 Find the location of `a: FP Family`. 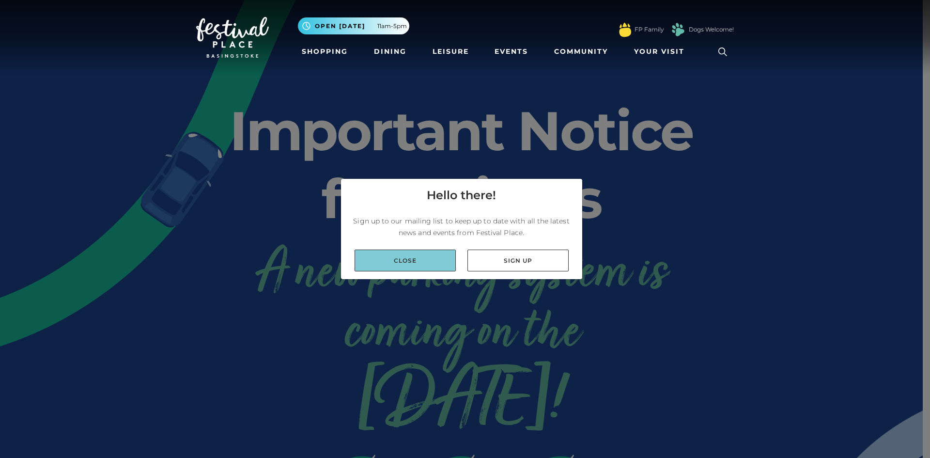

a: FP Family is located at coordinates (649, 30).